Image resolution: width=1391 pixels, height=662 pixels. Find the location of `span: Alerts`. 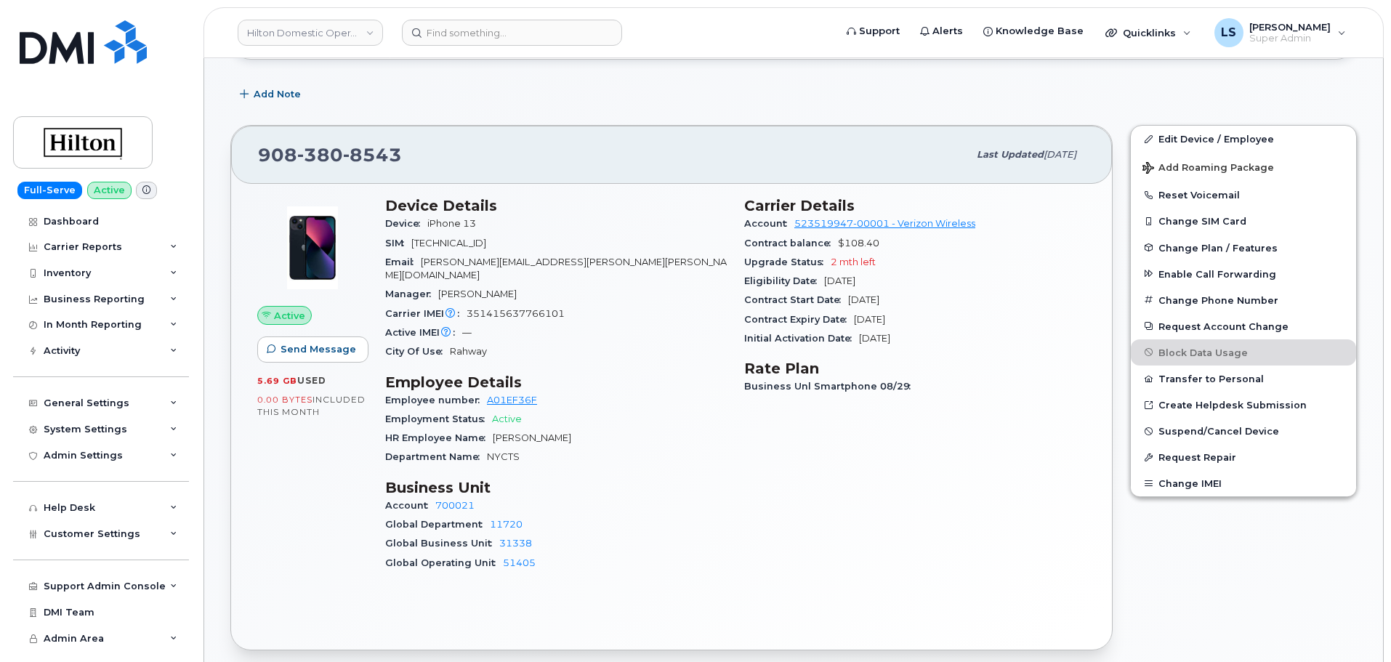

span: Alerts is located at coordinates (948, 31).